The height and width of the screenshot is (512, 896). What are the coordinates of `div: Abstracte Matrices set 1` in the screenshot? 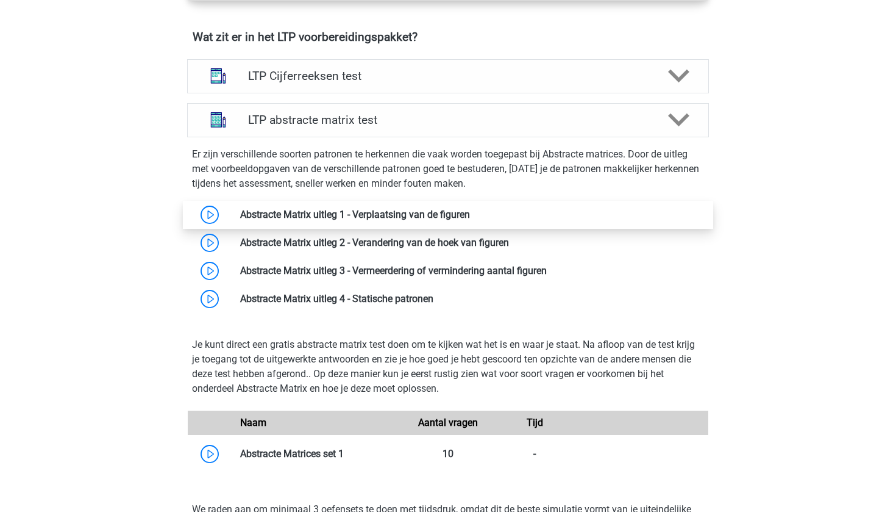 It's located at (318, 454).